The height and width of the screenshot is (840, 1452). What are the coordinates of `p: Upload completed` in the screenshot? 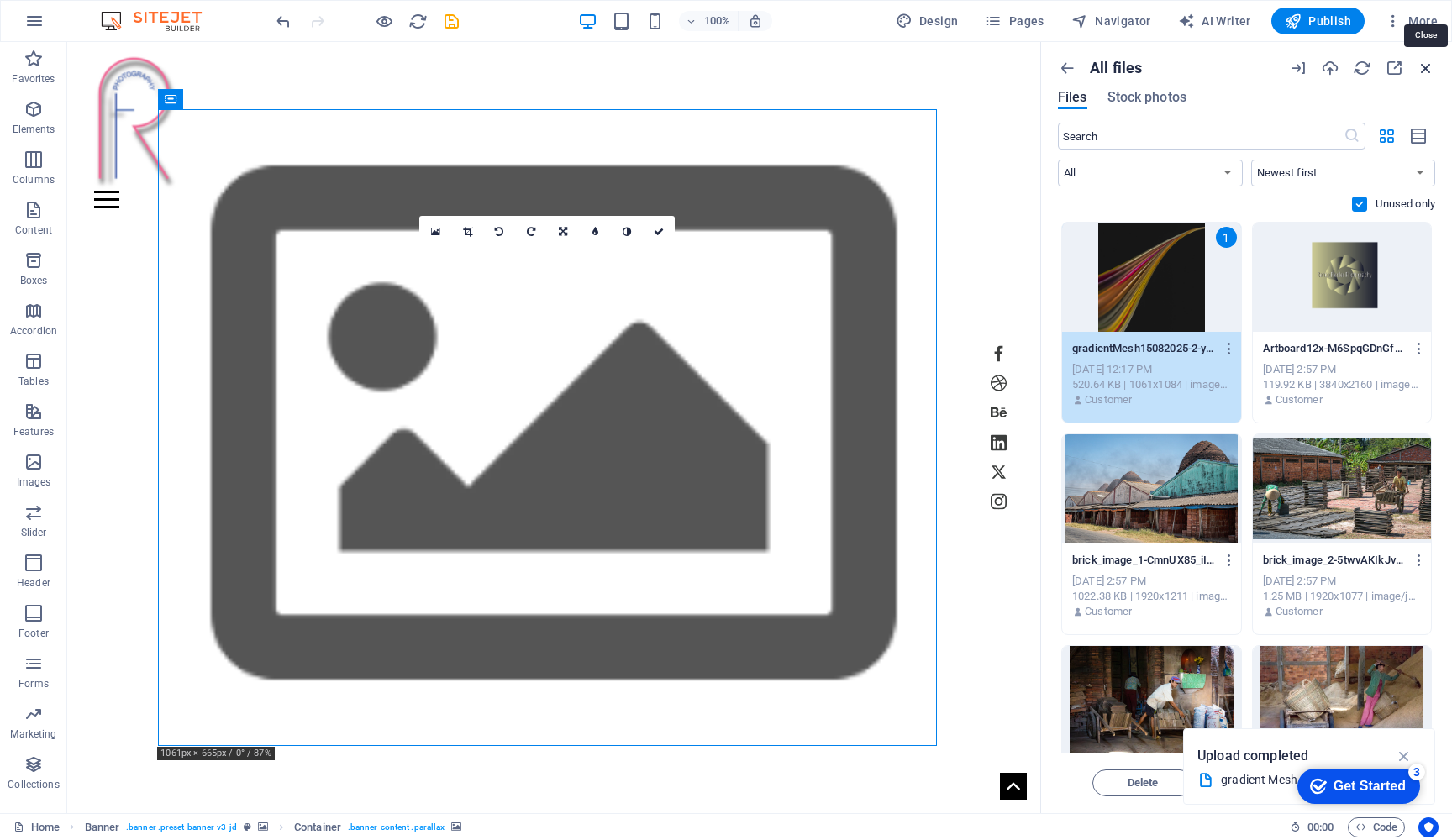 It's located at (1253, 756).